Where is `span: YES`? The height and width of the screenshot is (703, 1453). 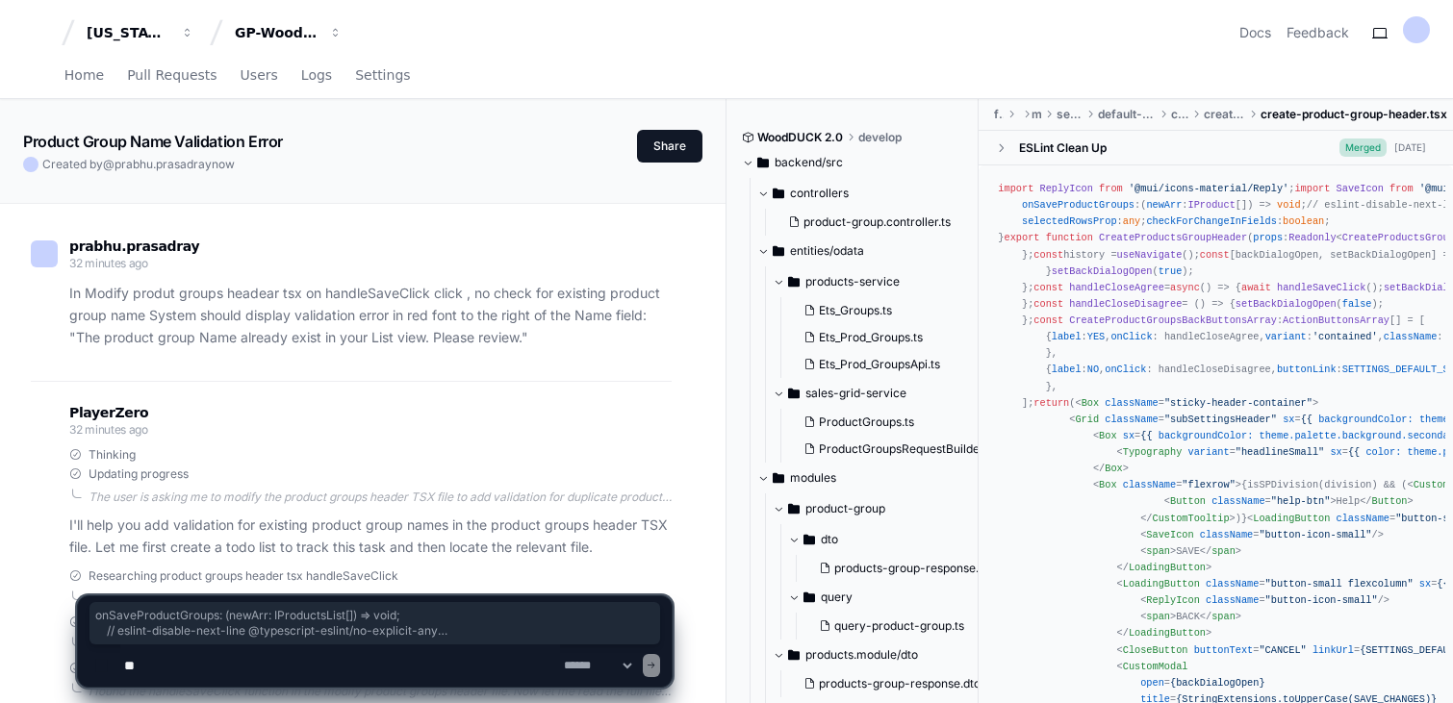 span: YES is located at coordinates (1096, 337).